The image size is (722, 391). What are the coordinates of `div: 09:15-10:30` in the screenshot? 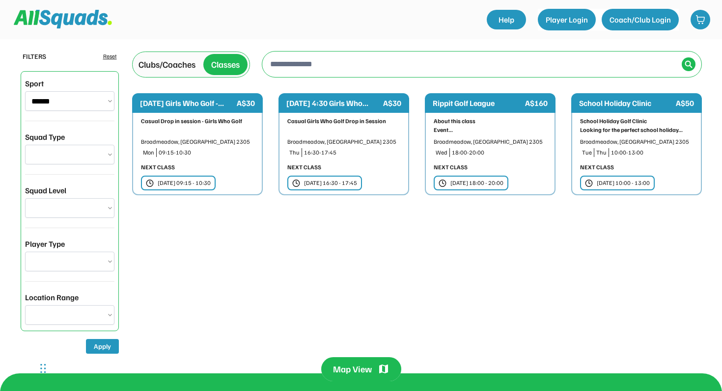 It's located at (206, 153).